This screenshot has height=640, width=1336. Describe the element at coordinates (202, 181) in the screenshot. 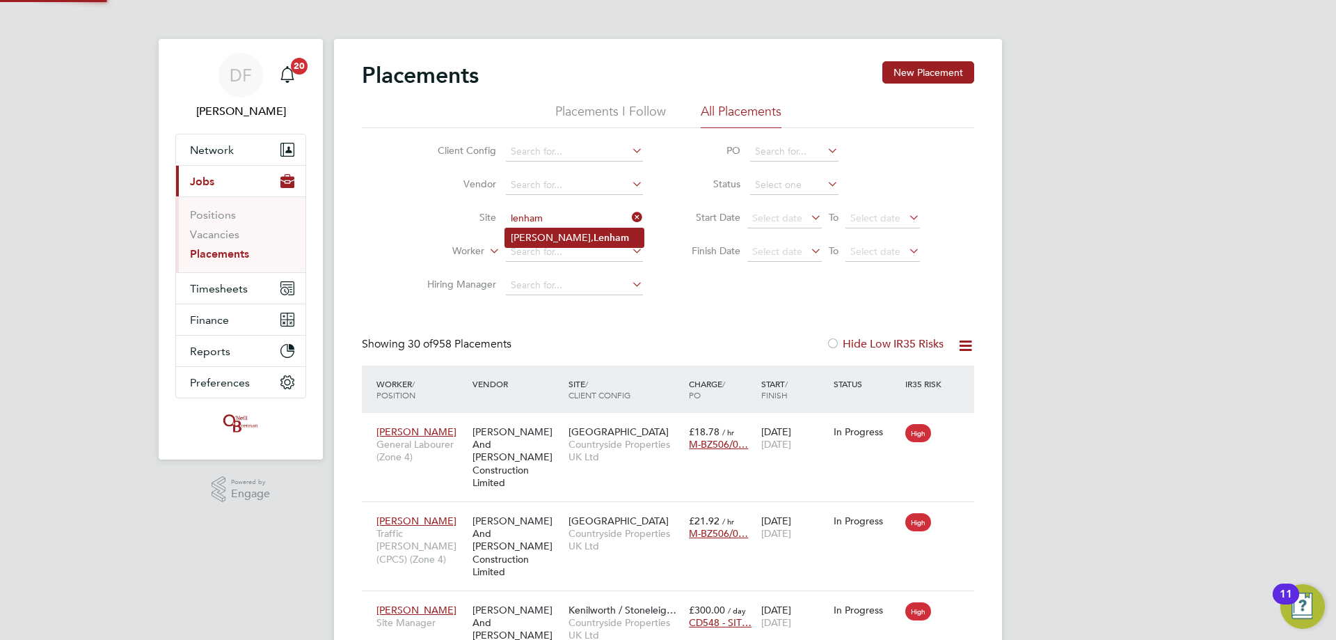

I see `span: Jobs` at that location.